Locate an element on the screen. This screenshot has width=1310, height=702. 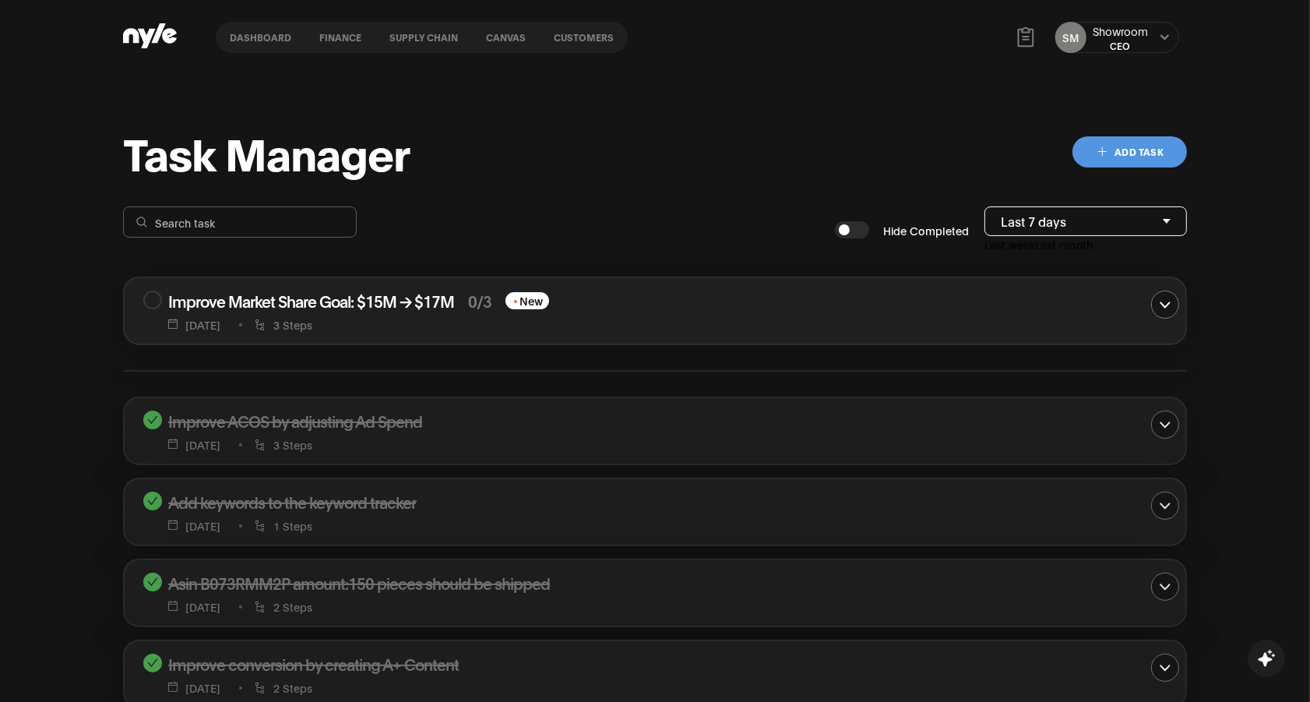
h2: Improve conversion by creating A+ Content is located at coordinates (313, 663).